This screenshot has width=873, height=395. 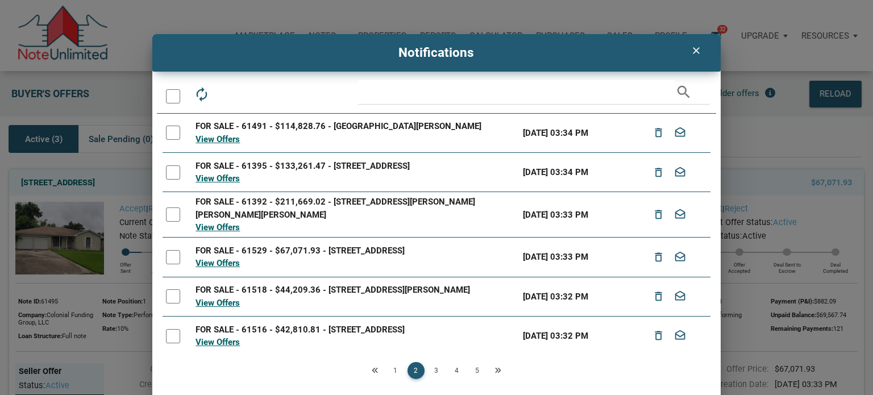 I want to click on a: 3, so click(x=436, y=370).